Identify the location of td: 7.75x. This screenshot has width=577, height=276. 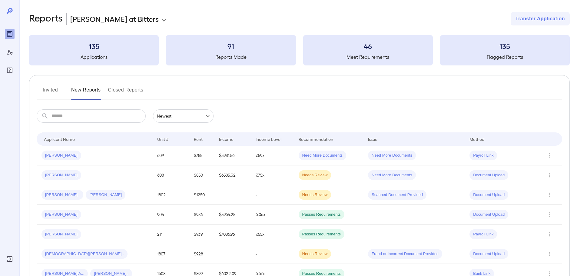
(272, 175).